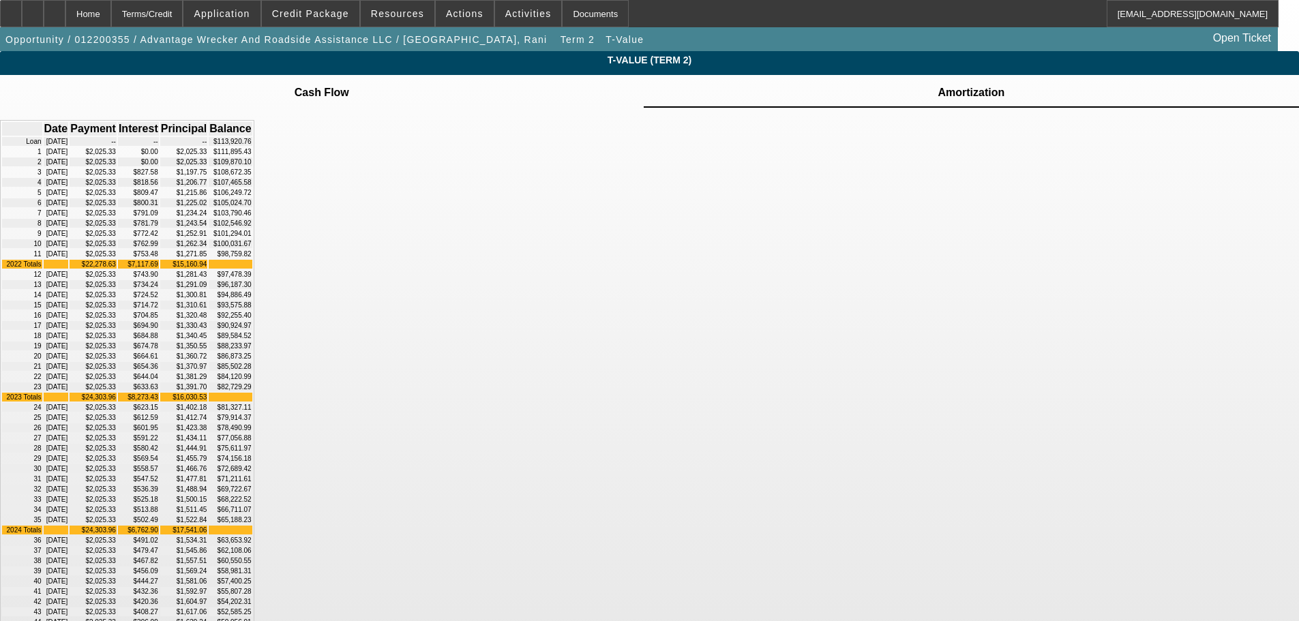  What do you see at coordinates (138, 192) in the screenshot?
I see `td: $809.47` at bounding box center [138, 192].